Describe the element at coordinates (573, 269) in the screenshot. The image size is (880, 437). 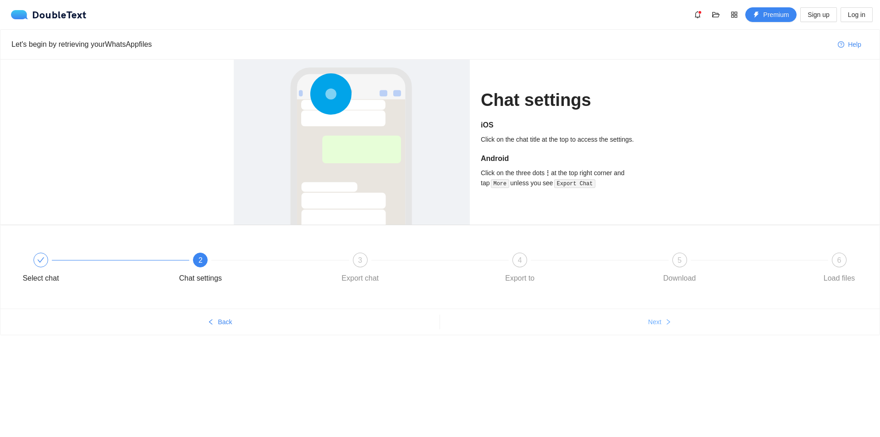
I see `div: 4Export to` at that location.